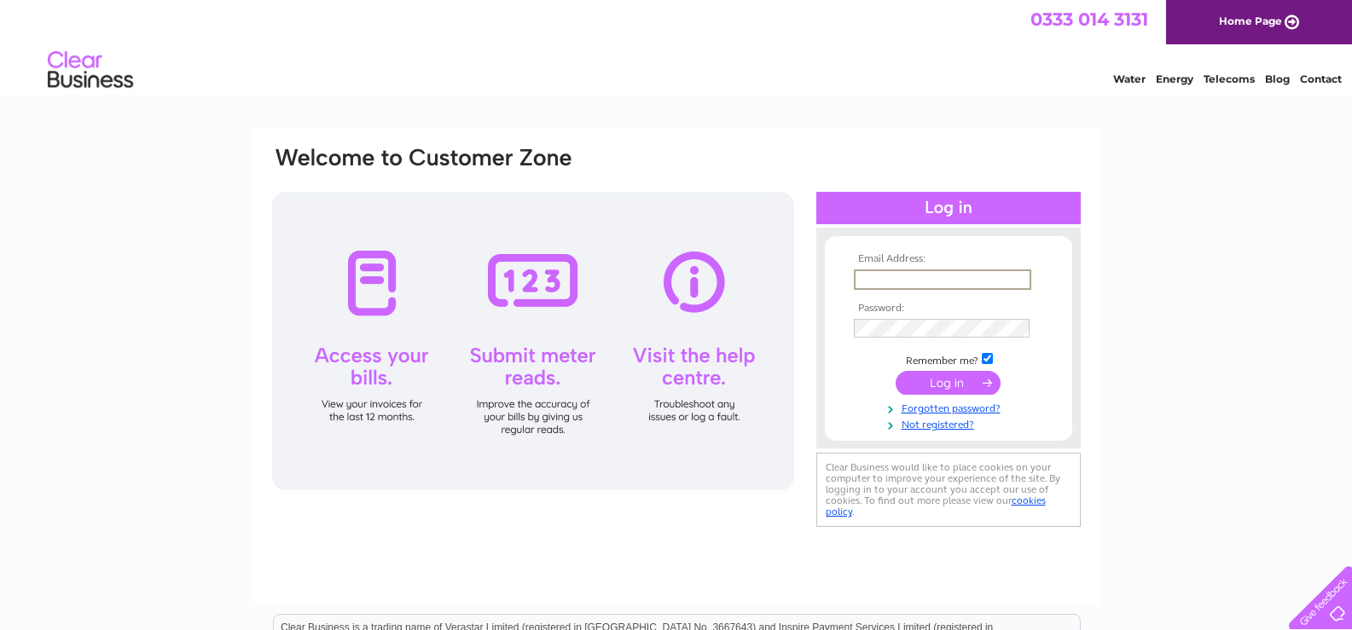 Image resolution: width=1352 pixels, height=630 pixels. Describe the element at coordinates (1089, 19) in the screenshot. I see `a: 0333 014 3131` at that location.